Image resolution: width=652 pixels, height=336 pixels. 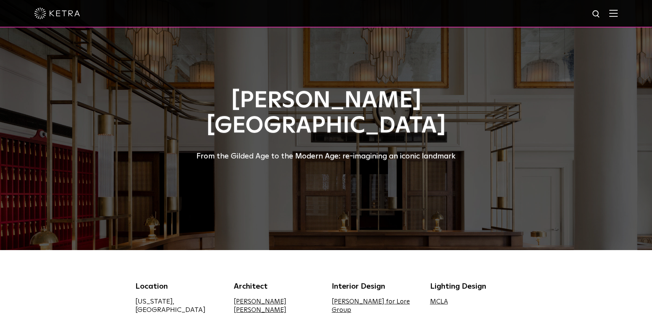 What do you see at coordinates (375, 286) in the screenshot?
I see `div: Interior Design` at bounding box center [375, 286].